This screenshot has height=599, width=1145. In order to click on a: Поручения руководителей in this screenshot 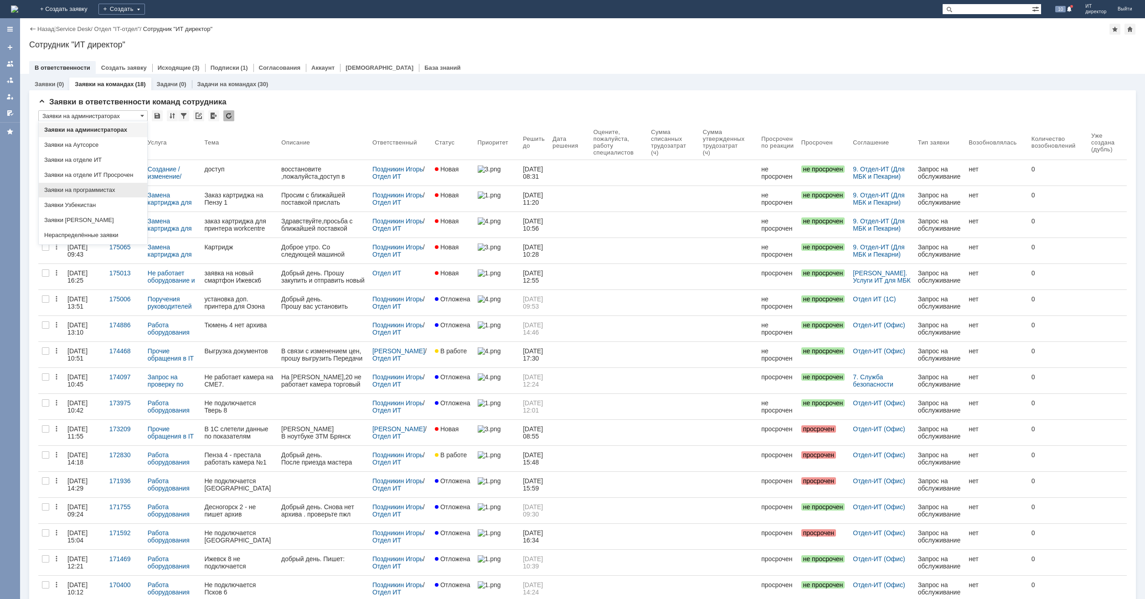, I will do `click(170, 303)`.